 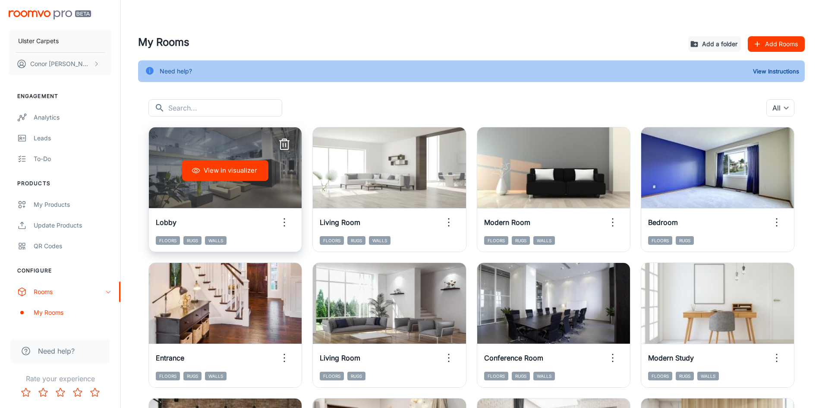 I want to click on h6: Bedroom, so click(x=663, y=222).